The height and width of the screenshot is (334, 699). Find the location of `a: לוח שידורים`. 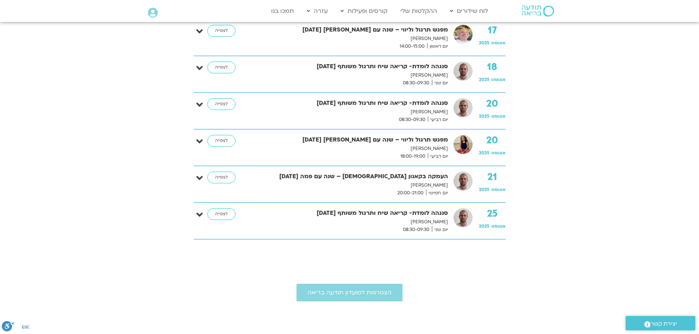

a: לוח שידורים is located at coordinates (469, 11).